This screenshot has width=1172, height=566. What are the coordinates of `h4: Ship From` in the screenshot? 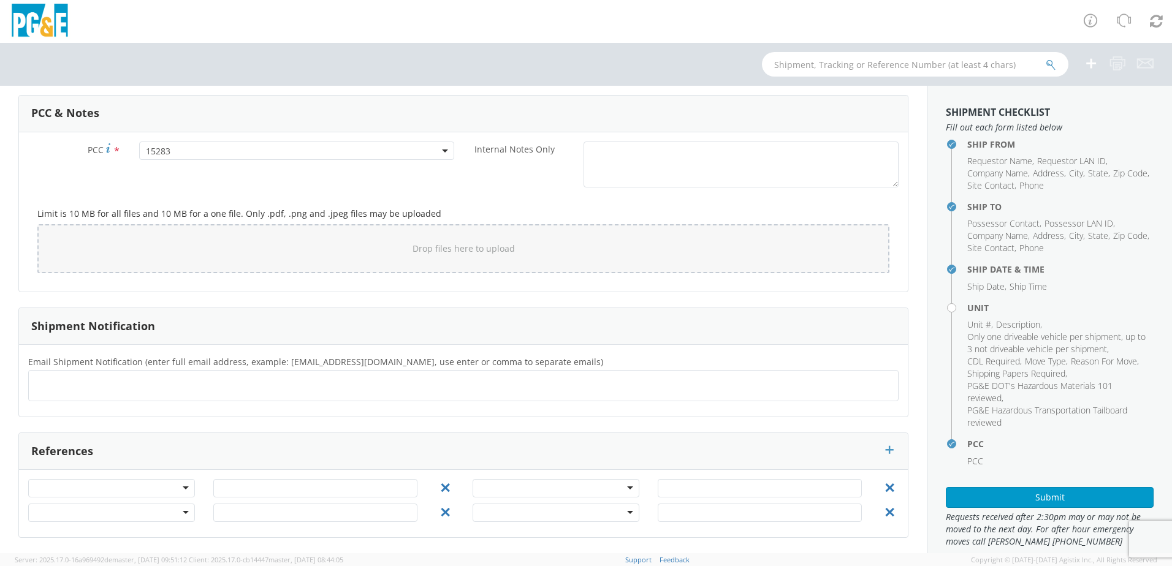 It's located at (1061, 144).